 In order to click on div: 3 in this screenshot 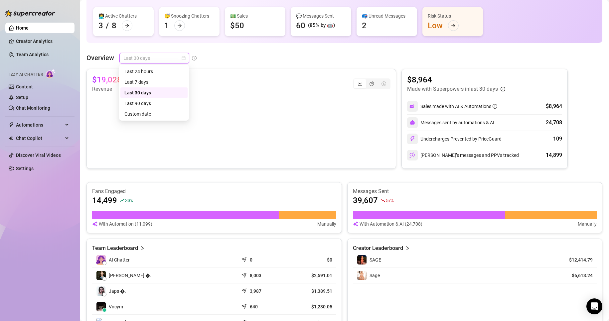, I will do `click(101, 26)`.